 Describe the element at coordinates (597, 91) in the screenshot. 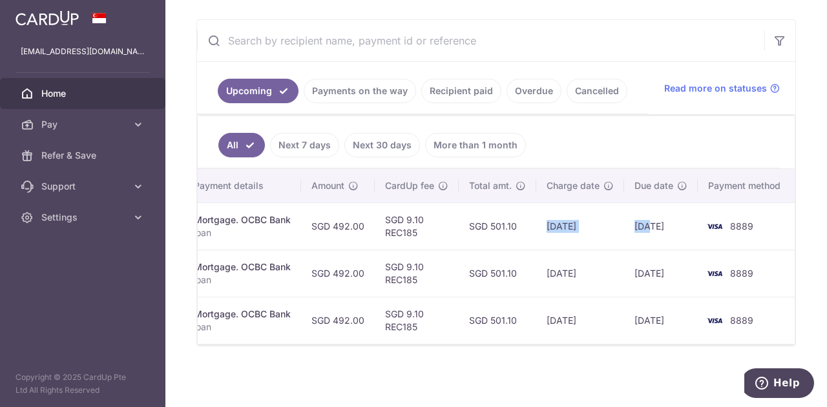

I see `a: Cancelled` at that location.